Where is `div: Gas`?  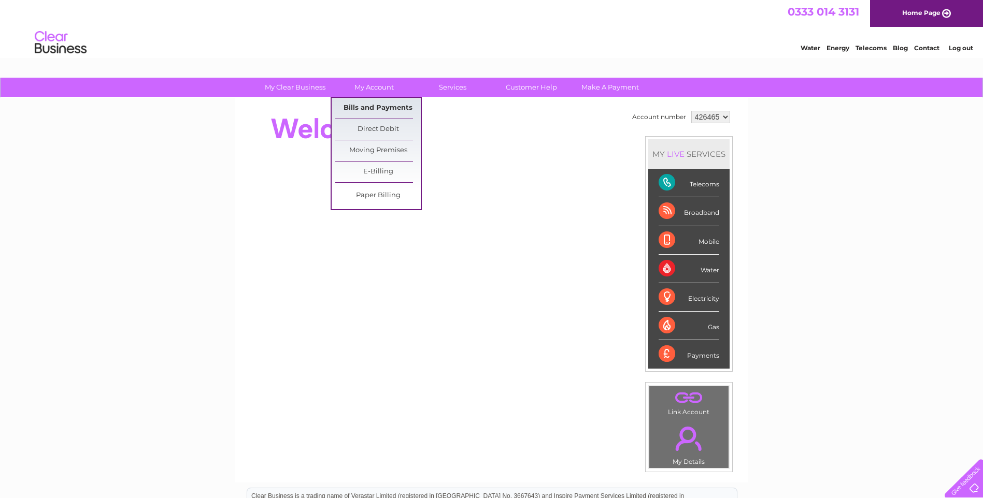 div: Gas is located at coordinates (688, 326).